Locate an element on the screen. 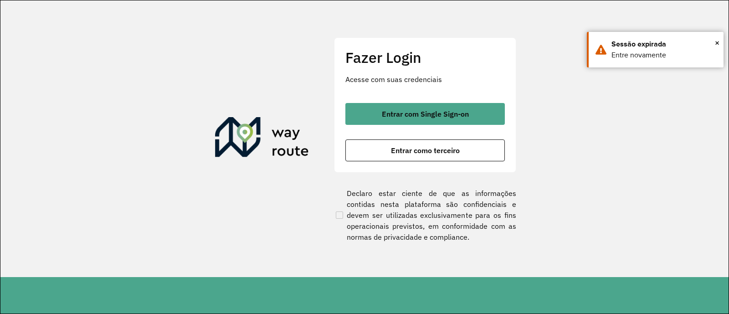 This screenshot has width=729, height=314. button: Close is located at coordinates (717, 43).